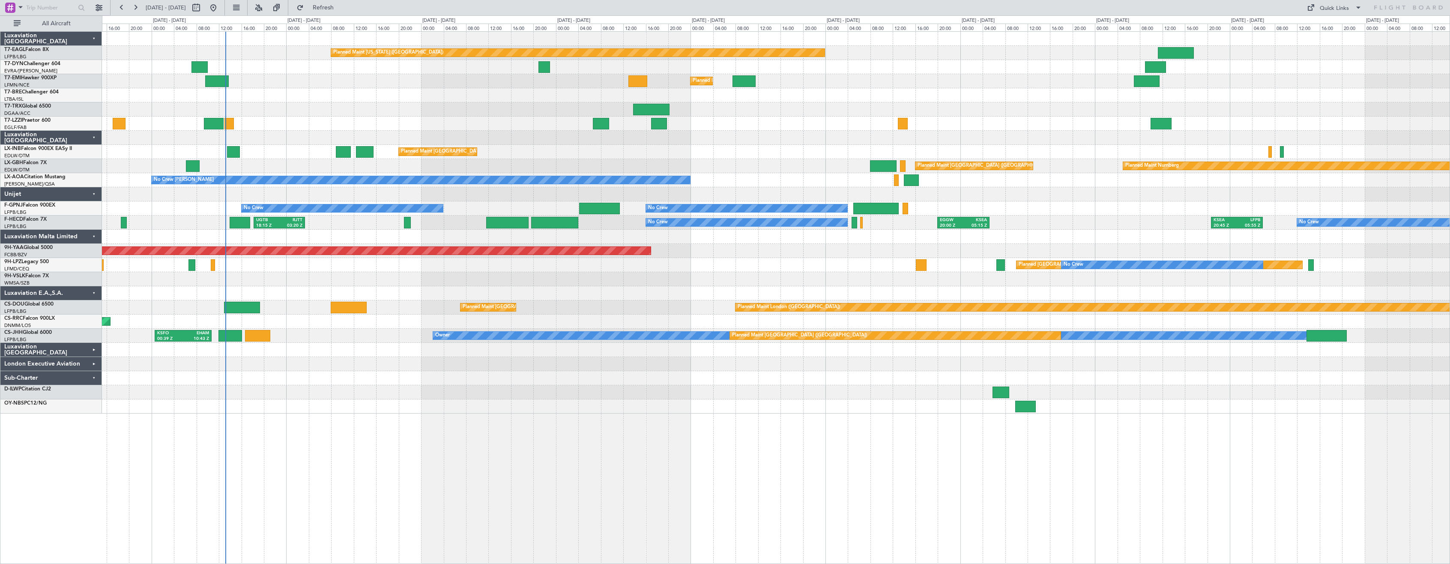  I want to click on span: CS-RRC, so click(13, 318).